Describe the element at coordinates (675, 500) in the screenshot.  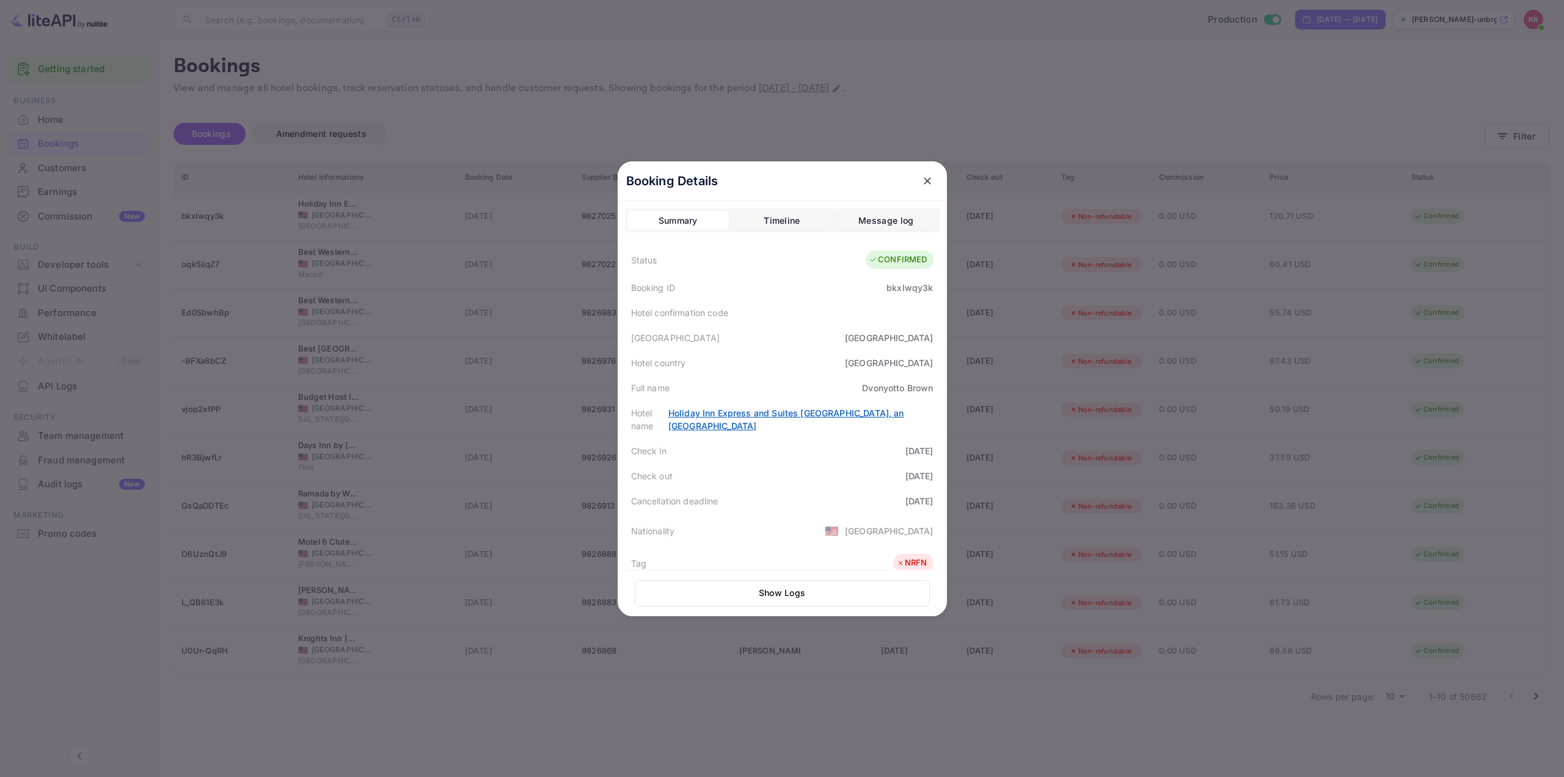
I see `div: Cancellation deadline` at that location.